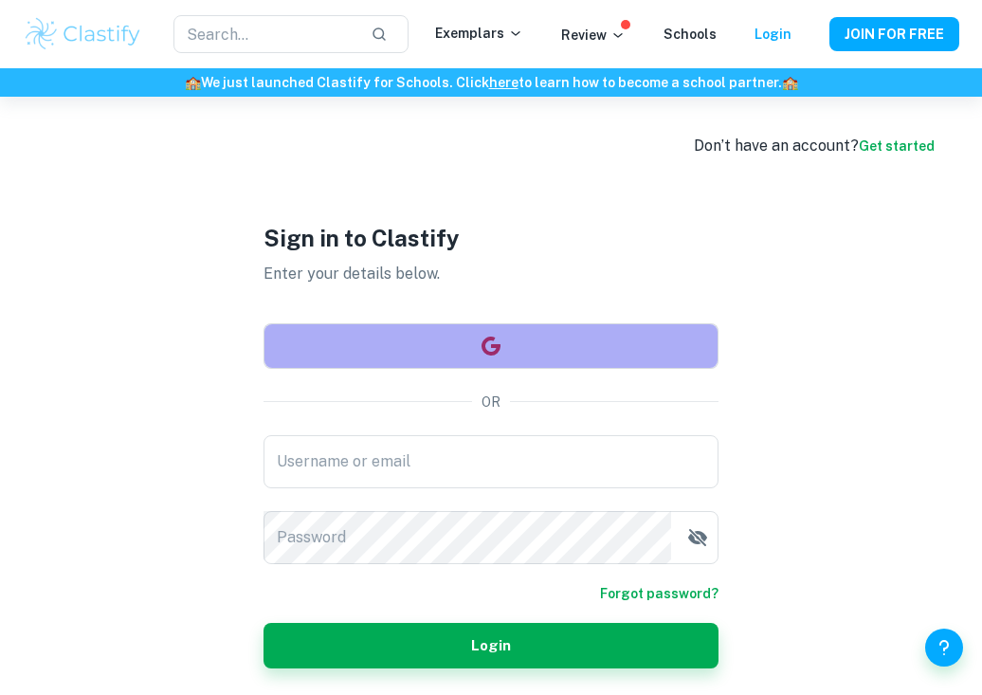 Image resolution: width=982 pixels, height=695 pixels. Describe the element at coordinates (491, 402) in the screenshot. I see `p: OR` at that location.